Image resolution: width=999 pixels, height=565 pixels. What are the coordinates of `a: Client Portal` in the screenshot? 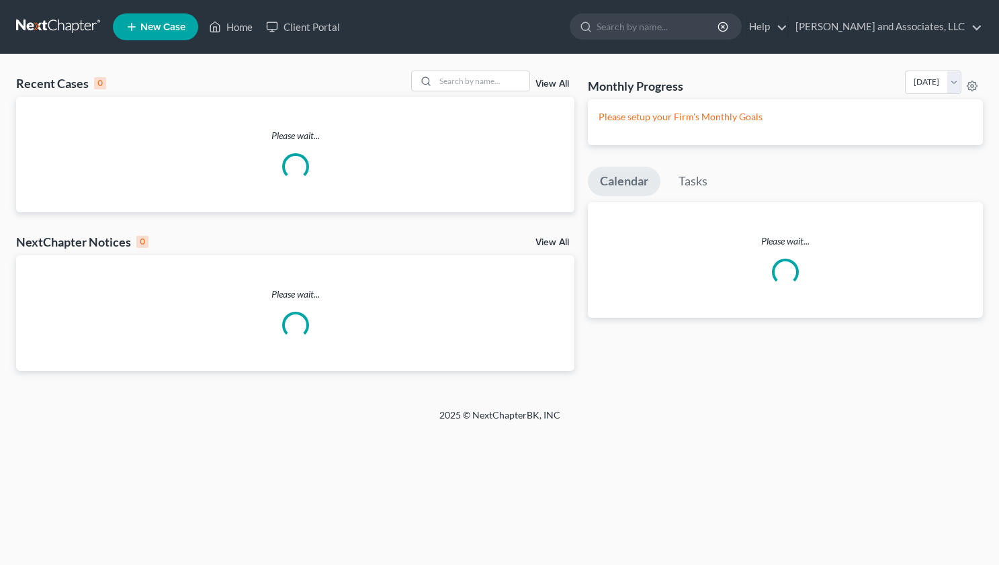 It's located at (303, 27).